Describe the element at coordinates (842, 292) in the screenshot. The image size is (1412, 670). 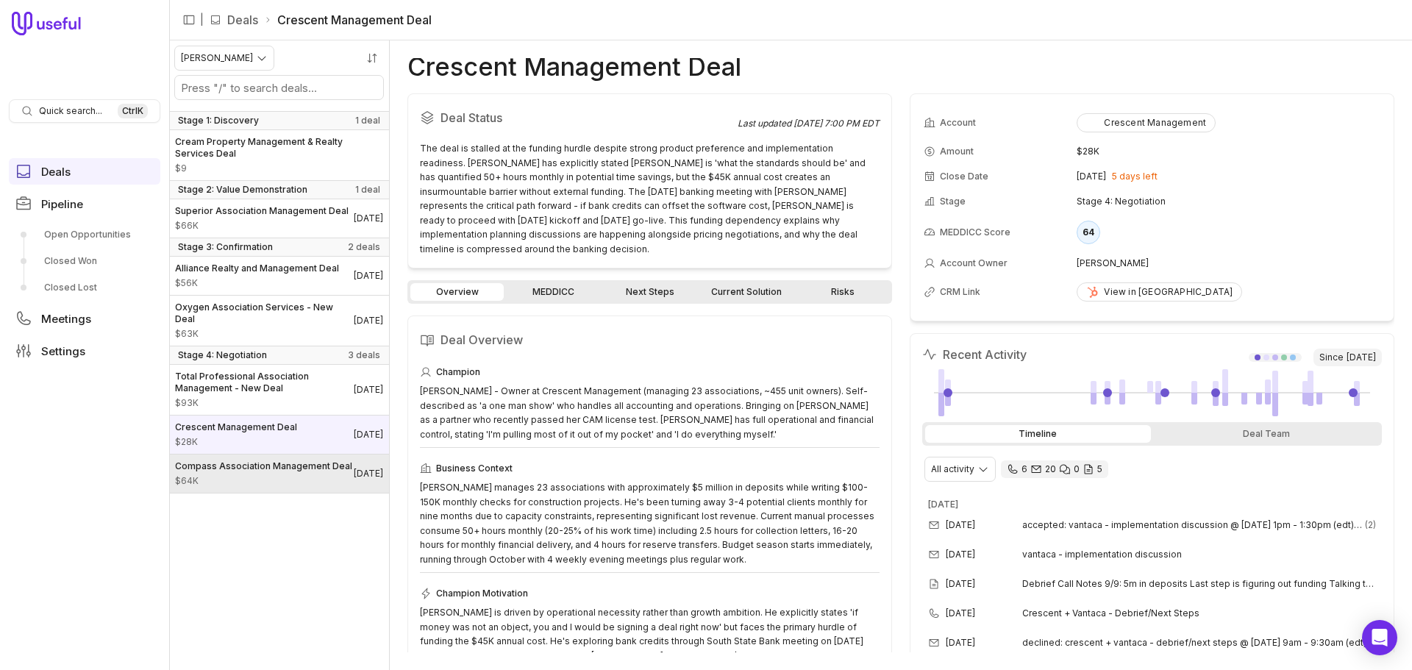
I see `a: Risks` at that location.